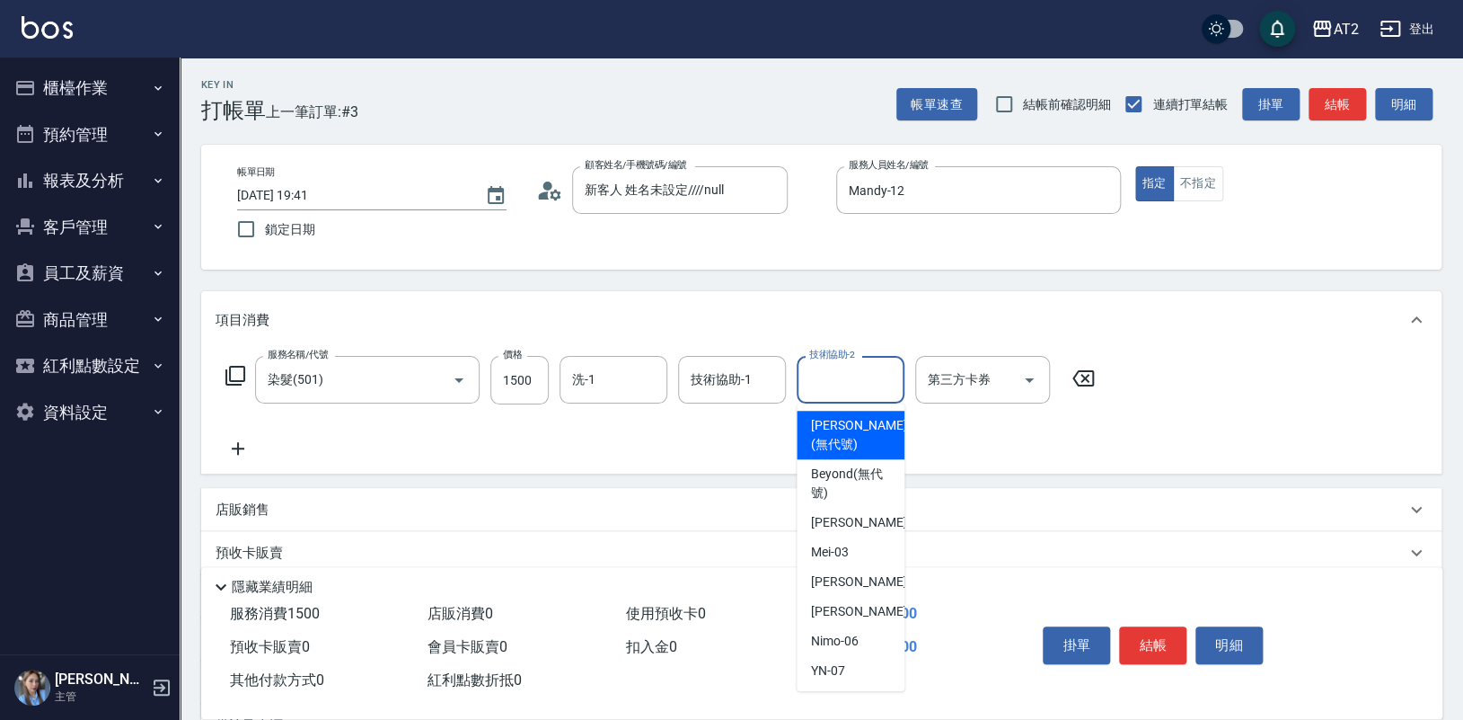 The height and width of the screenshot is (720, 1463). Describe the element at coordinates (851, 483) in the screenshot. I see `span: Beyond (無代號)` at that location.